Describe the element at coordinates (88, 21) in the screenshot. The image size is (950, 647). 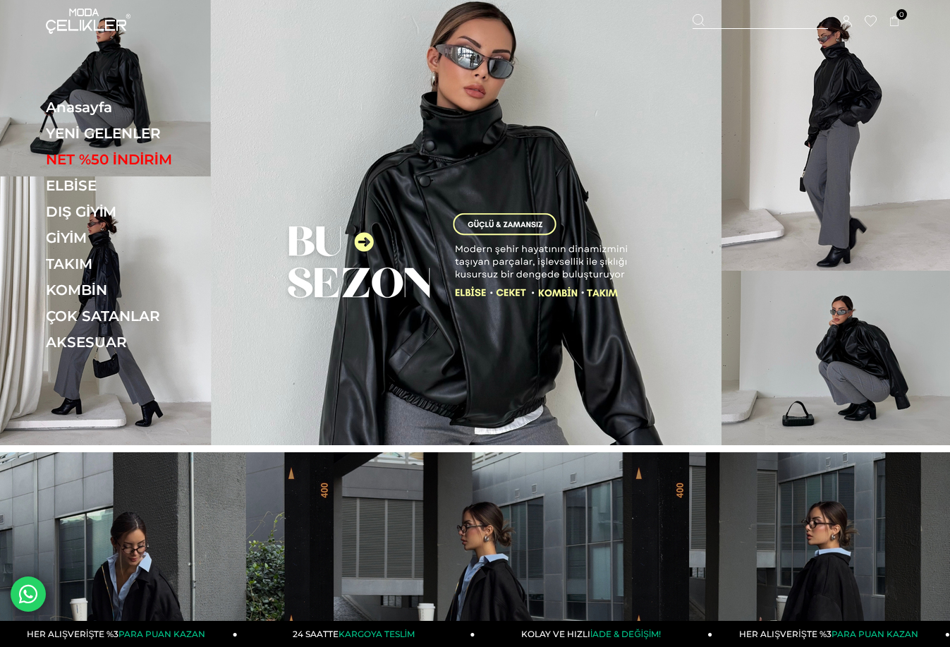
I see `img: logo` at that location.